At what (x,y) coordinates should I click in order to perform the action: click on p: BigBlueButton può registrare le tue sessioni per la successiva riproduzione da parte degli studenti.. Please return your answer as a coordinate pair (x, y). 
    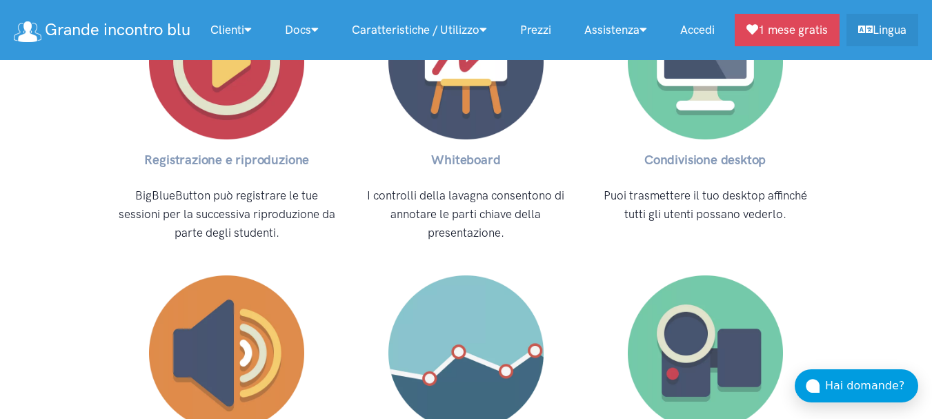
    Looking at the image, I should click on (227, 214).